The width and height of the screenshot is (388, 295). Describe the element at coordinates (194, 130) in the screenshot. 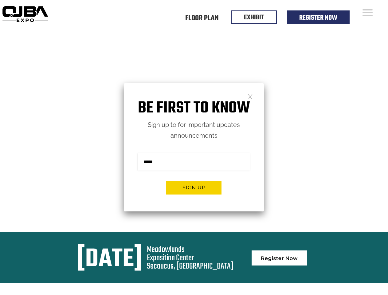

I see `p: Sign up to for important updates announcements` at that location.